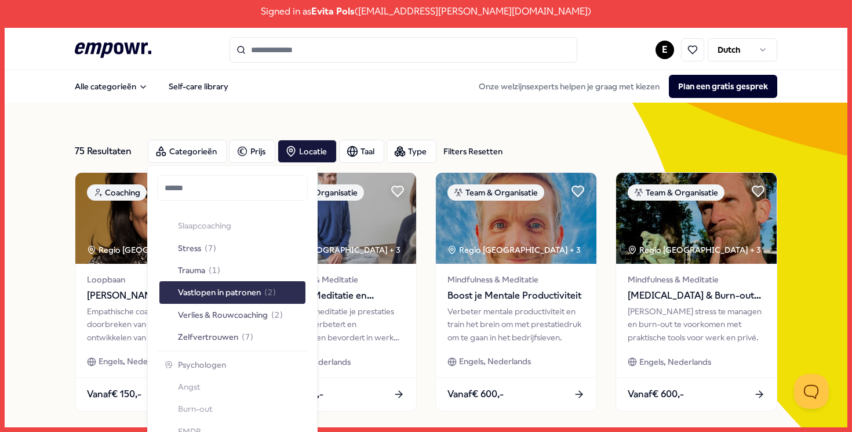  What do you see at coordinates (333, 12) in the screenshot?
I see `span: Evita Pols` at bounding box center [333, 12].